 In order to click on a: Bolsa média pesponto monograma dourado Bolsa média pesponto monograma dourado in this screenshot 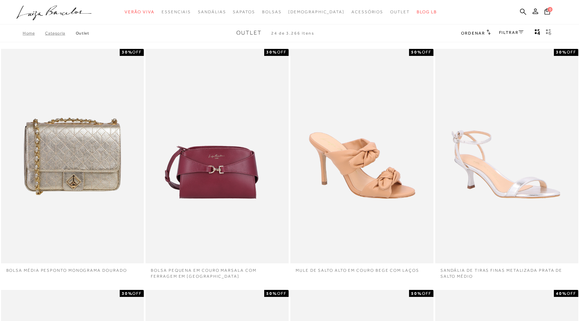, I will do `click(73, 156)`.